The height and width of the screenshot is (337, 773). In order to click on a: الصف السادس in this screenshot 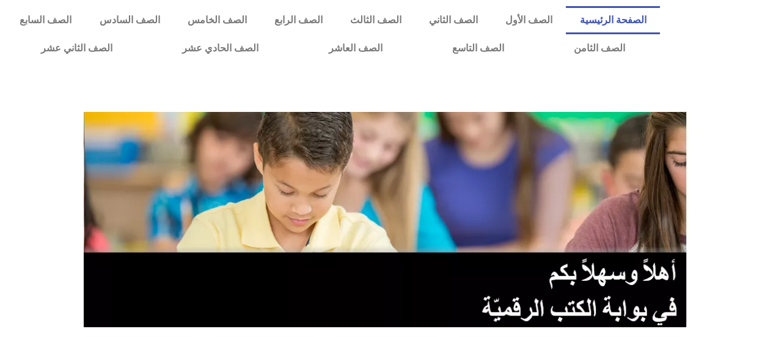, I will do `click(130, 20)`.